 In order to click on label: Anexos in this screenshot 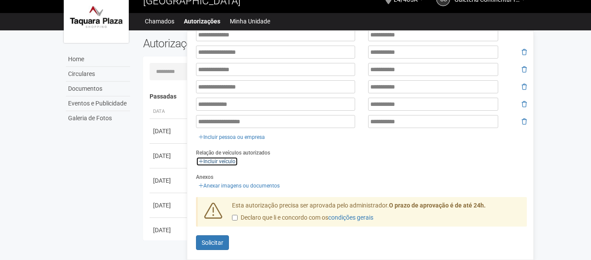, I will do `click(205, 177)`.